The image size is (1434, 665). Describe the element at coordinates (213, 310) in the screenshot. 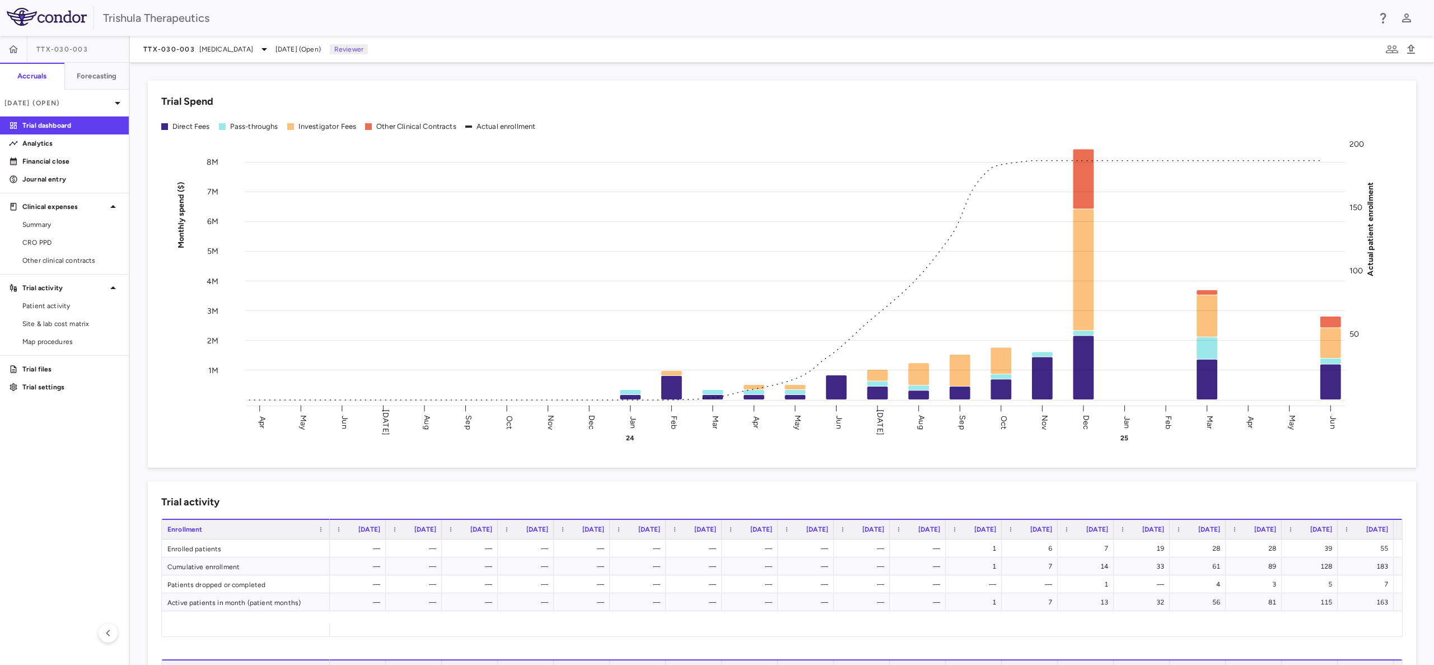

I see `tspan: 3M` at that location.